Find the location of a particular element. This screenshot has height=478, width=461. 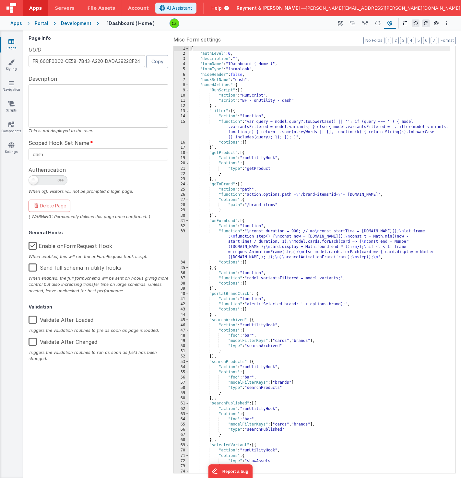

label: Send full schema in utility hooks is located at coordinates (75, 267).